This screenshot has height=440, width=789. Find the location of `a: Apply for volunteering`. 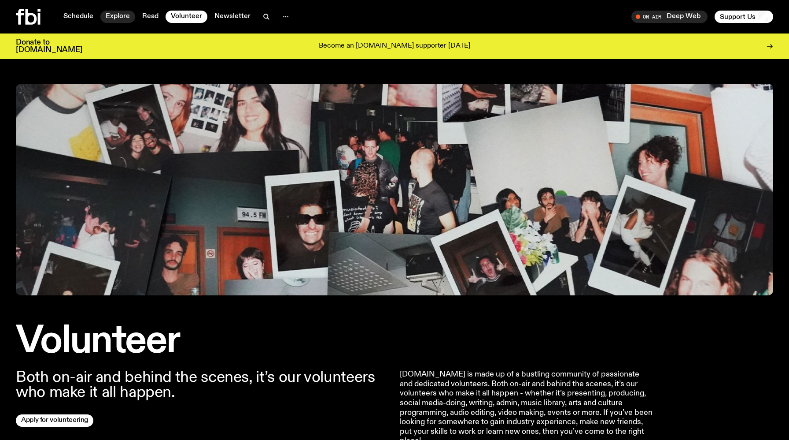

a: Apply for volunteering is located at coordinates (55, 420).